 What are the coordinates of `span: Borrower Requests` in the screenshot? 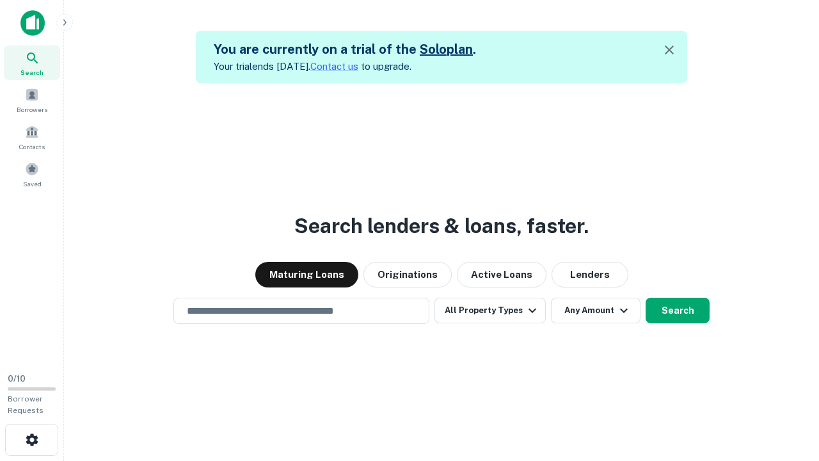 It's located at (26, 404).